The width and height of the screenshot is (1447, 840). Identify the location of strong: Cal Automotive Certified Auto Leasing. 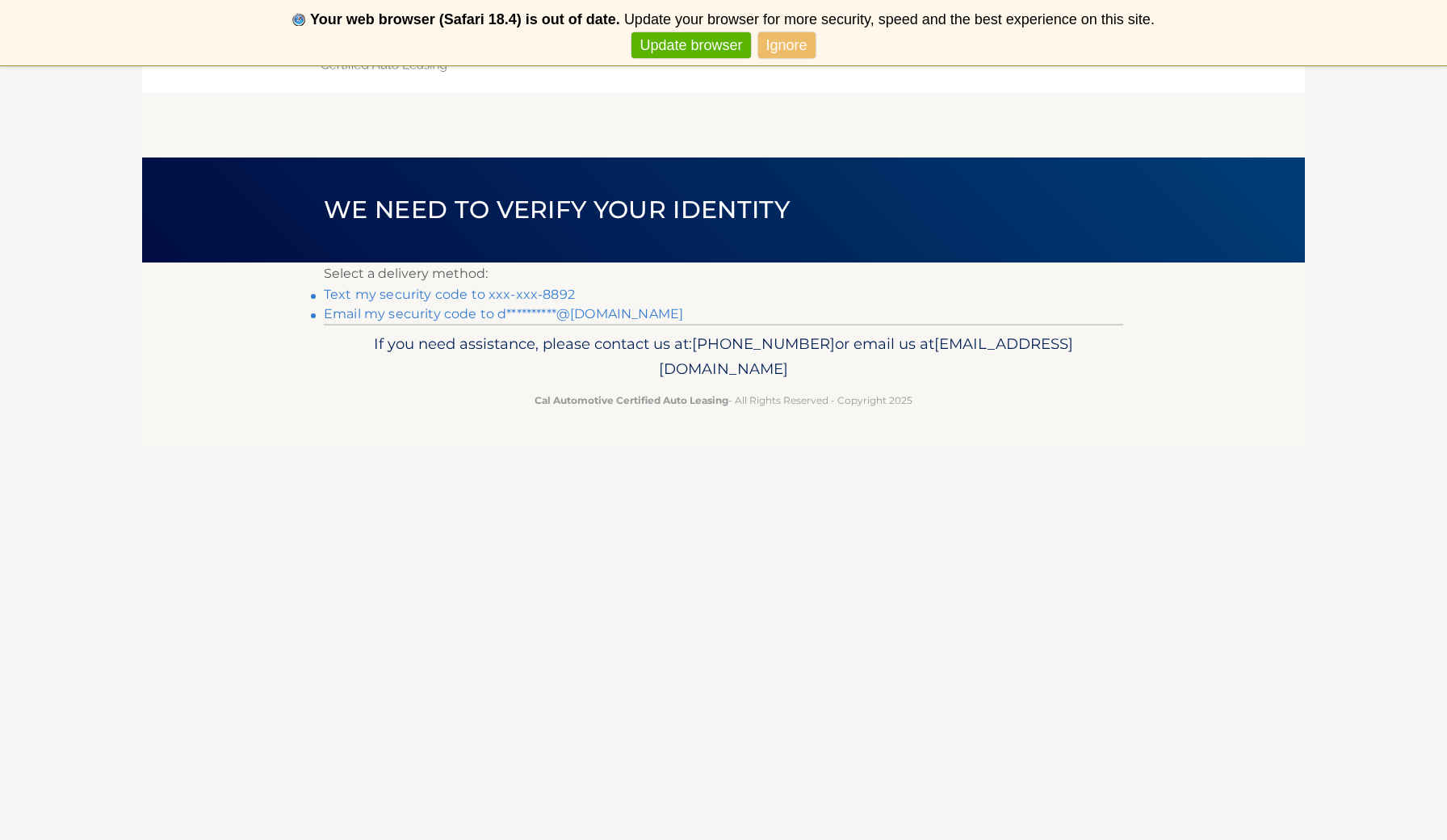
(631, 400).